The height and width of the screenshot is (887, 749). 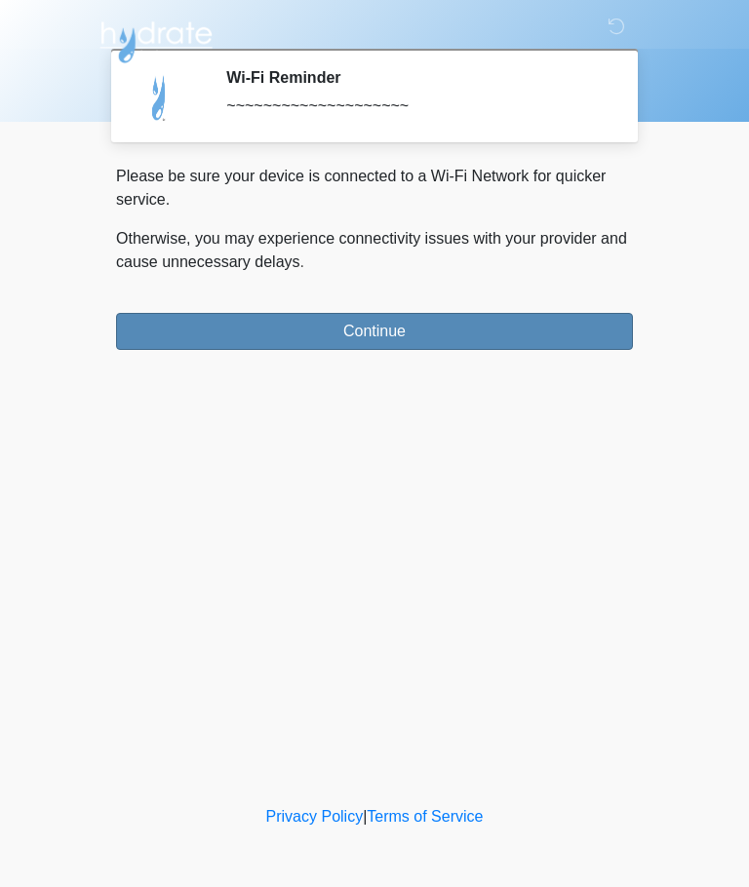 What do you see at coordinates (424, 816) in the screenshot?
I see `a: Terms of Service` at bounding box center [424, 816].